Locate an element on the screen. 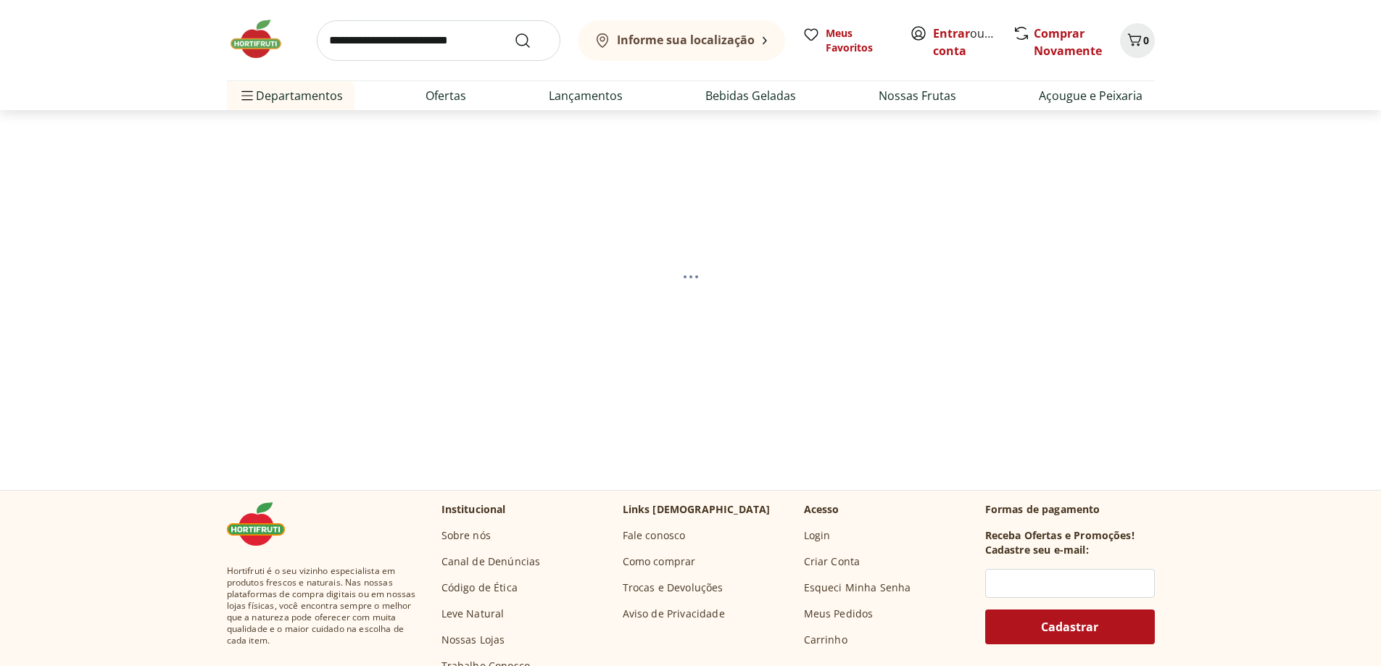 The height and width of the screenshot is (666, 1381). span: 0 is located at coordinates (1146, 40).